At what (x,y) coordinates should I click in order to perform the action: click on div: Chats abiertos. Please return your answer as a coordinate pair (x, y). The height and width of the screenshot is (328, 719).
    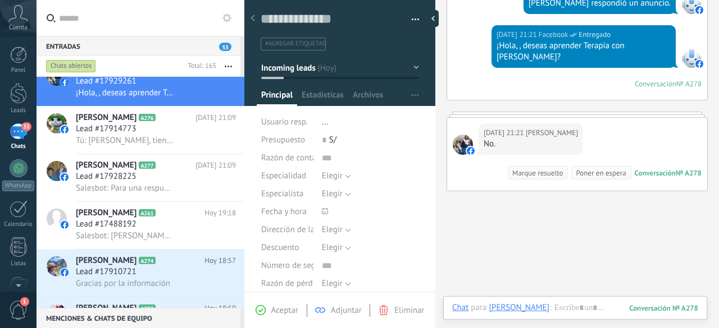
    Looking at the image, I should click on (71, 66).